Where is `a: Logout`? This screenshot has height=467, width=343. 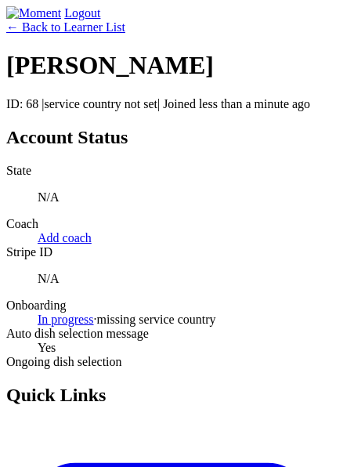
a: Logout is located at coordinates (82, 13).